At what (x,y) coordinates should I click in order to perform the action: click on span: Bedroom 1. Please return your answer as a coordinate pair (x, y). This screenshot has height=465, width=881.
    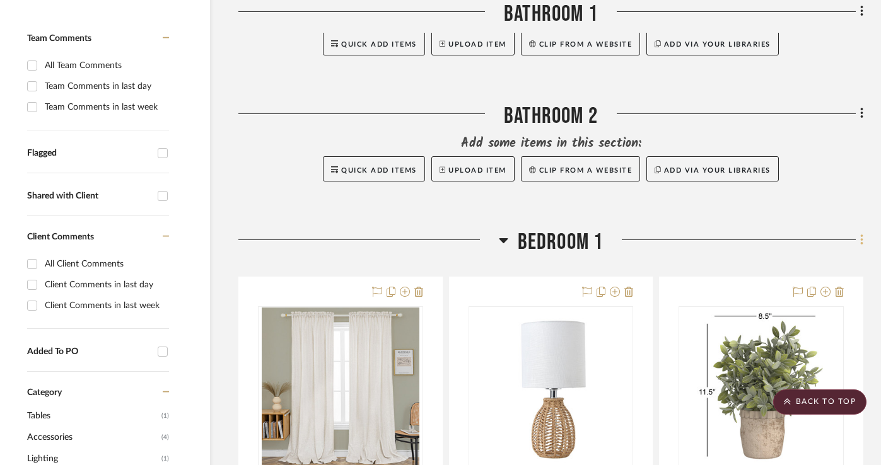
    Looking at the image, I should click on (560, 242).